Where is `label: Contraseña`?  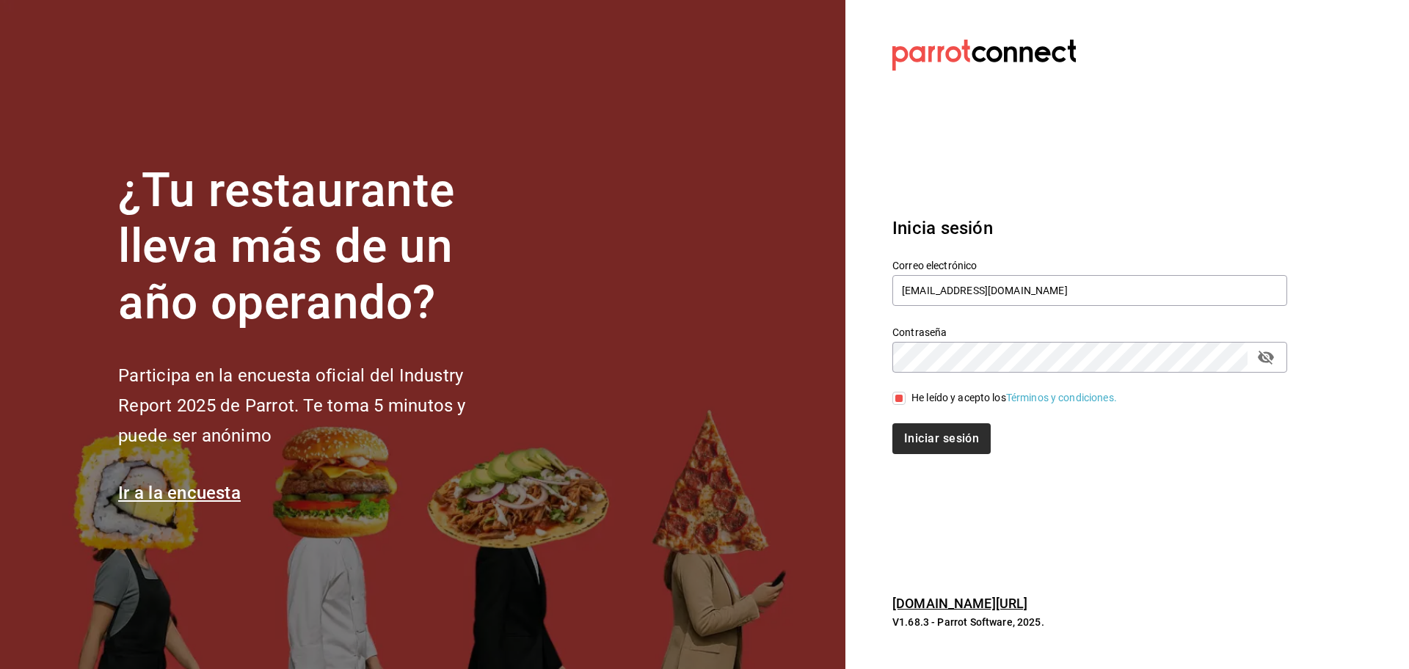
label: Contraseña is located at coordinates (1090, 332).